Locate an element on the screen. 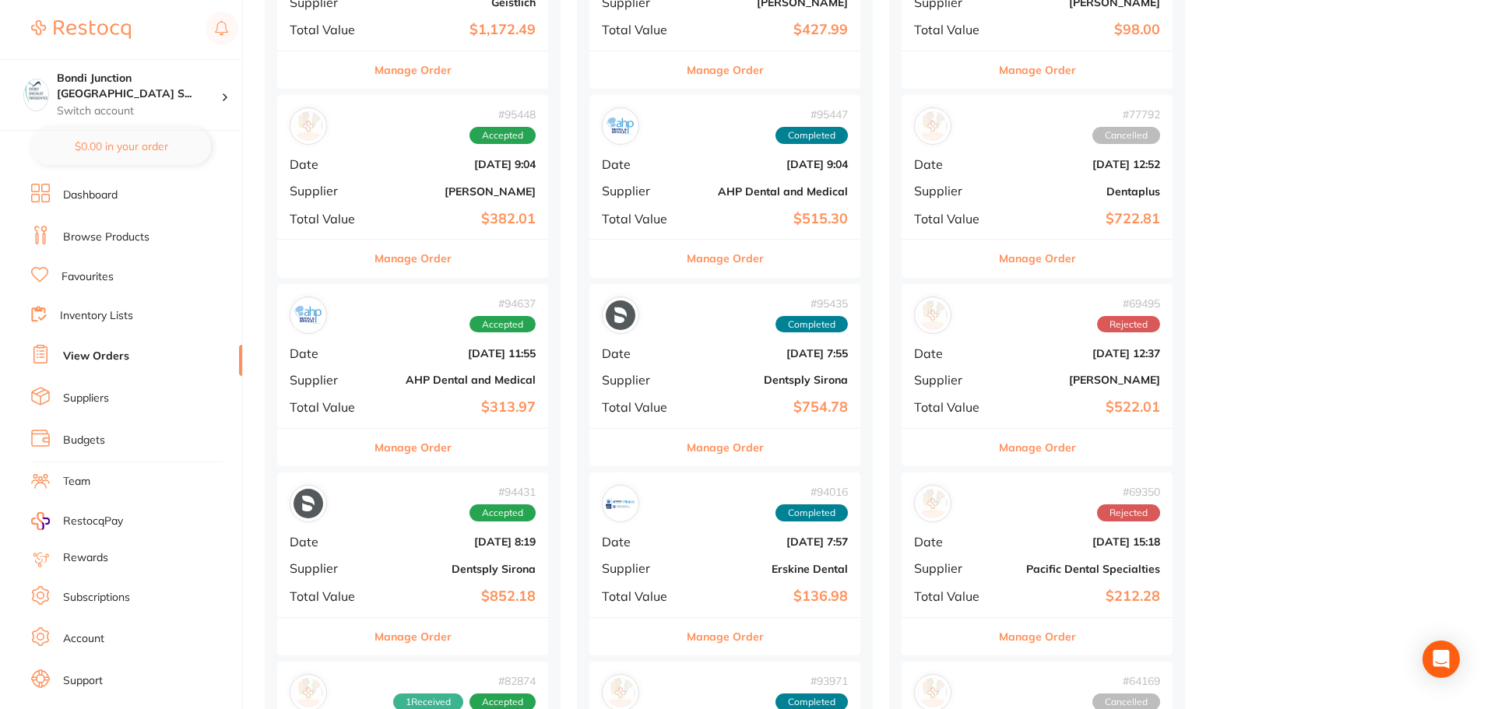 This screenshot has height=709, width=1491. a: Support is located at coordinates (83, 681).